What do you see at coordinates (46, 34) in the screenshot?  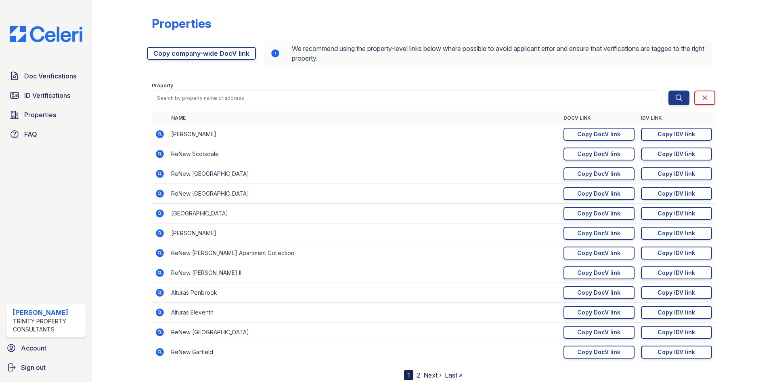 I see `img: CE_Logo_Blue-a8612792a0a2168367f1c8372b55b34899dd931a85d93a1a3d3e32e68fde9ad4.png` at bounding box center [46, 34].